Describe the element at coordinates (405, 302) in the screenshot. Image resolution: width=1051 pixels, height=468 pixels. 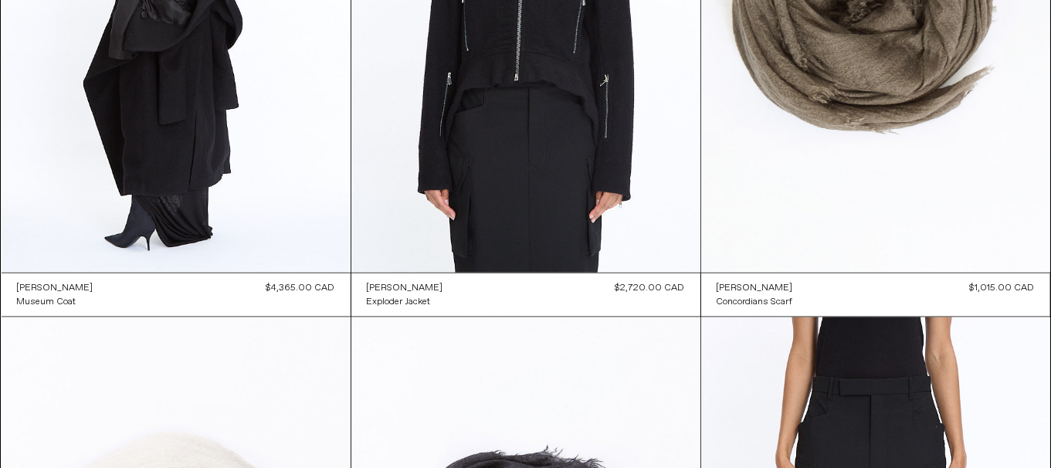
I see `a: Exploder Jacket` at that location.